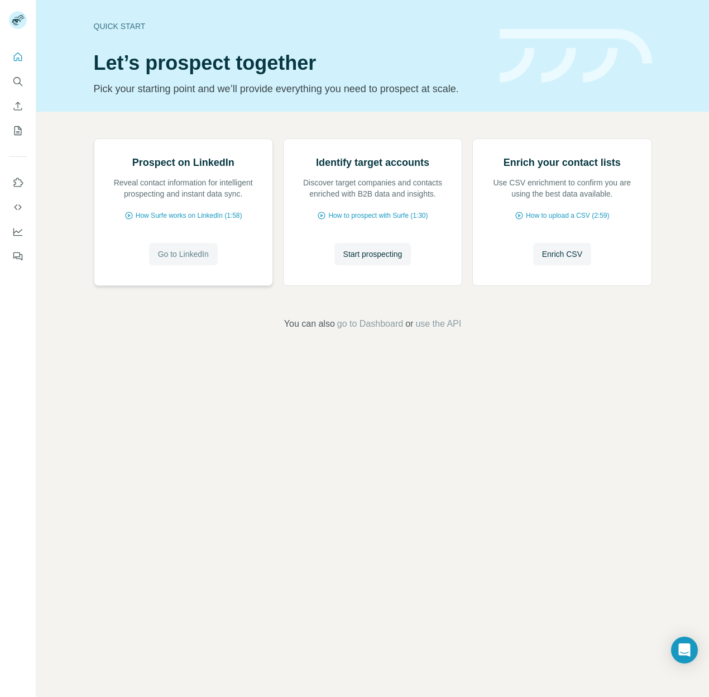  Describe the element at coordinates (567, 215) in the screenshot. I see `span: How to upload a CSV (2:59)` at that location.